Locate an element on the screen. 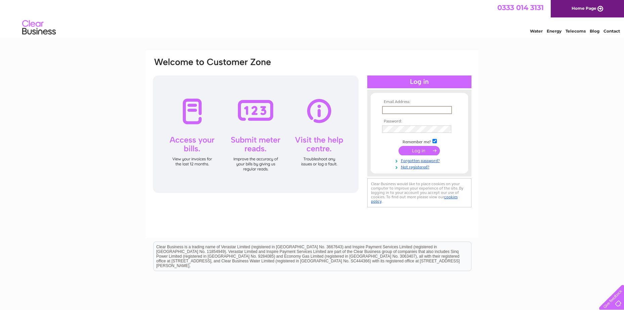 The height and width of the screenshot is (310, 624). th: Password: is located at coordinates (419, 122).